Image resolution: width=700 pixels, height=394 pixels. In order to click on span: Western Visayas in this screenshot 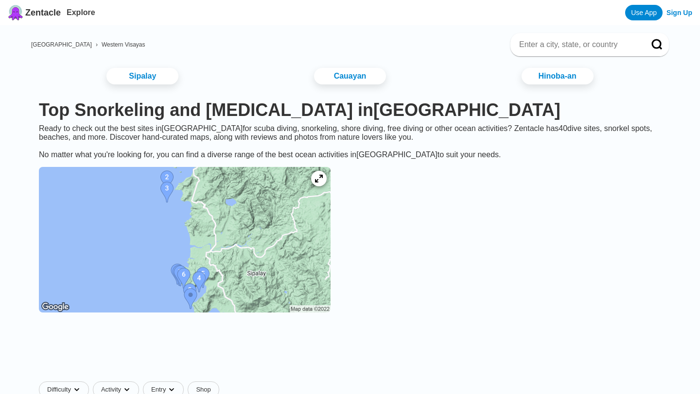, I will do `click(123, 45)`.